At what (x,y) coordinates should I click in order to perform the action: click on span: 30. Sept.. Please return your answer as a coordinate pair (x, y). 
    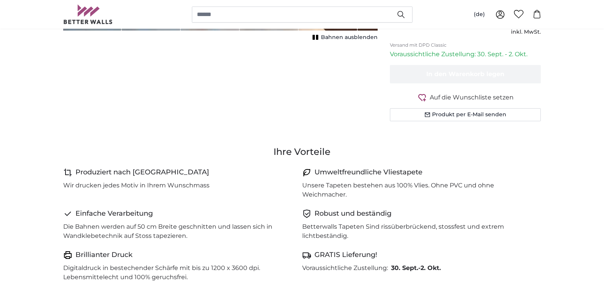
    Looking at the image, I should click on (404, 268).